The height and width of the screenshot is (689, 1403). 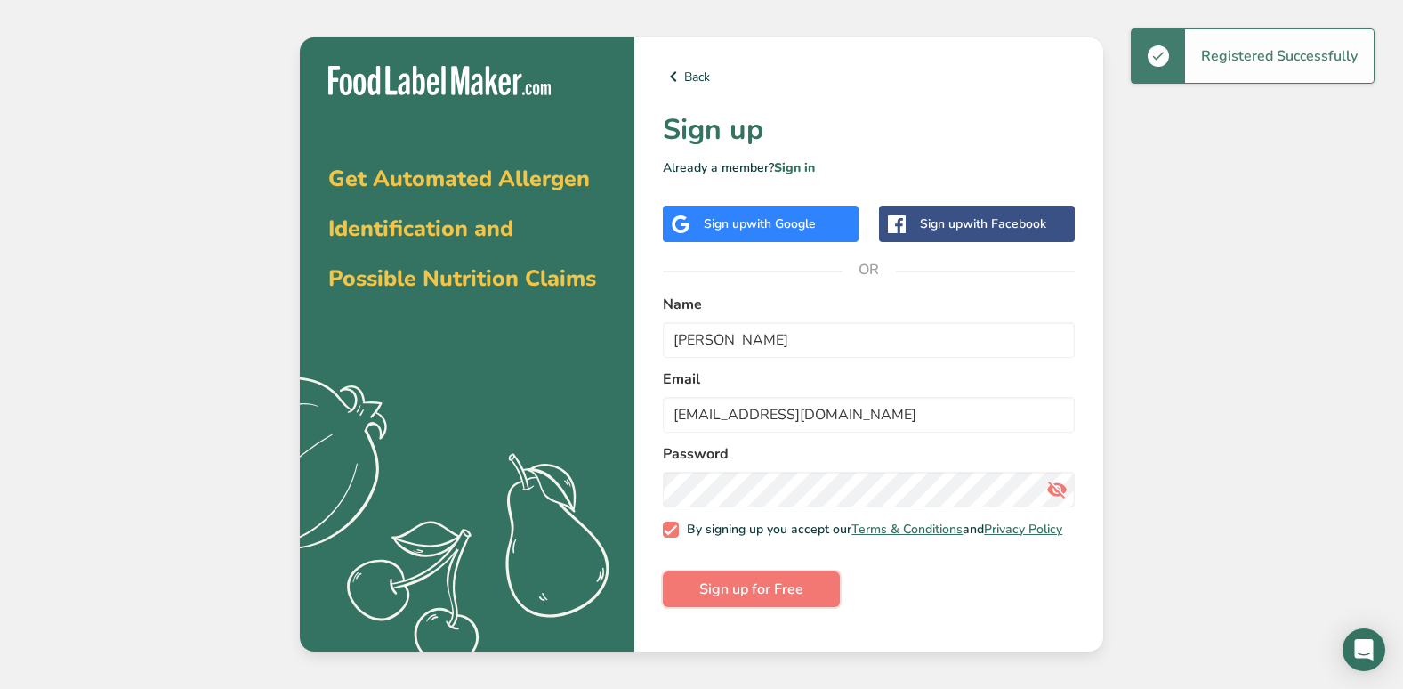 I want to click on span: with Google, so click(x=781, y=223).